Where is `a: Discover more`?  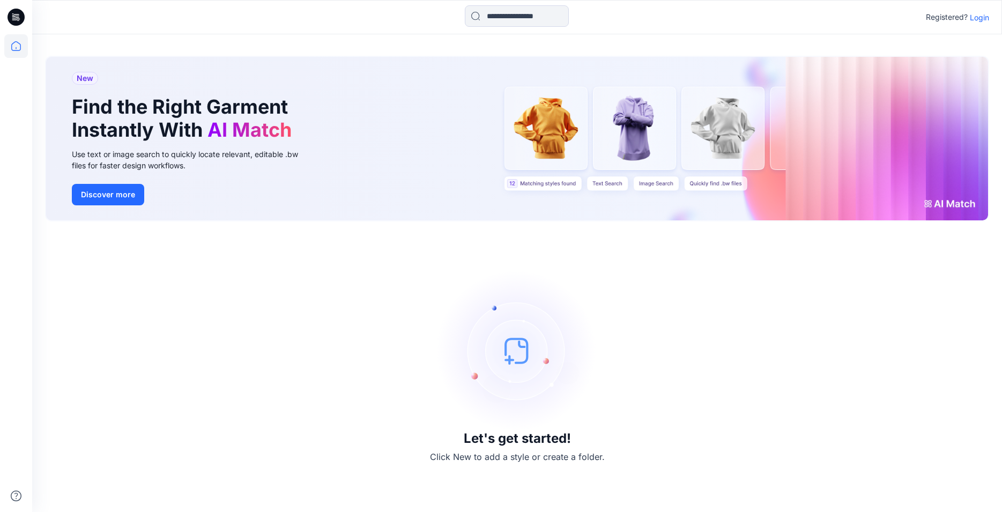
a: Discover more is located at coordinates (108, 195).